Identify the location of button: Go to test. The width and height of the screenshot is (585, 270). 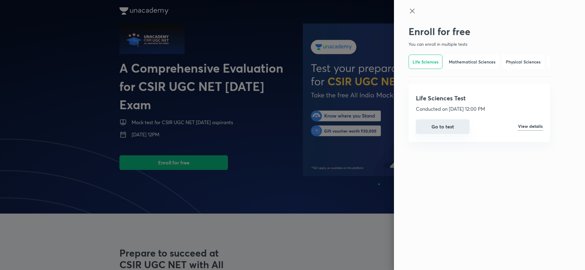
(443, 127).